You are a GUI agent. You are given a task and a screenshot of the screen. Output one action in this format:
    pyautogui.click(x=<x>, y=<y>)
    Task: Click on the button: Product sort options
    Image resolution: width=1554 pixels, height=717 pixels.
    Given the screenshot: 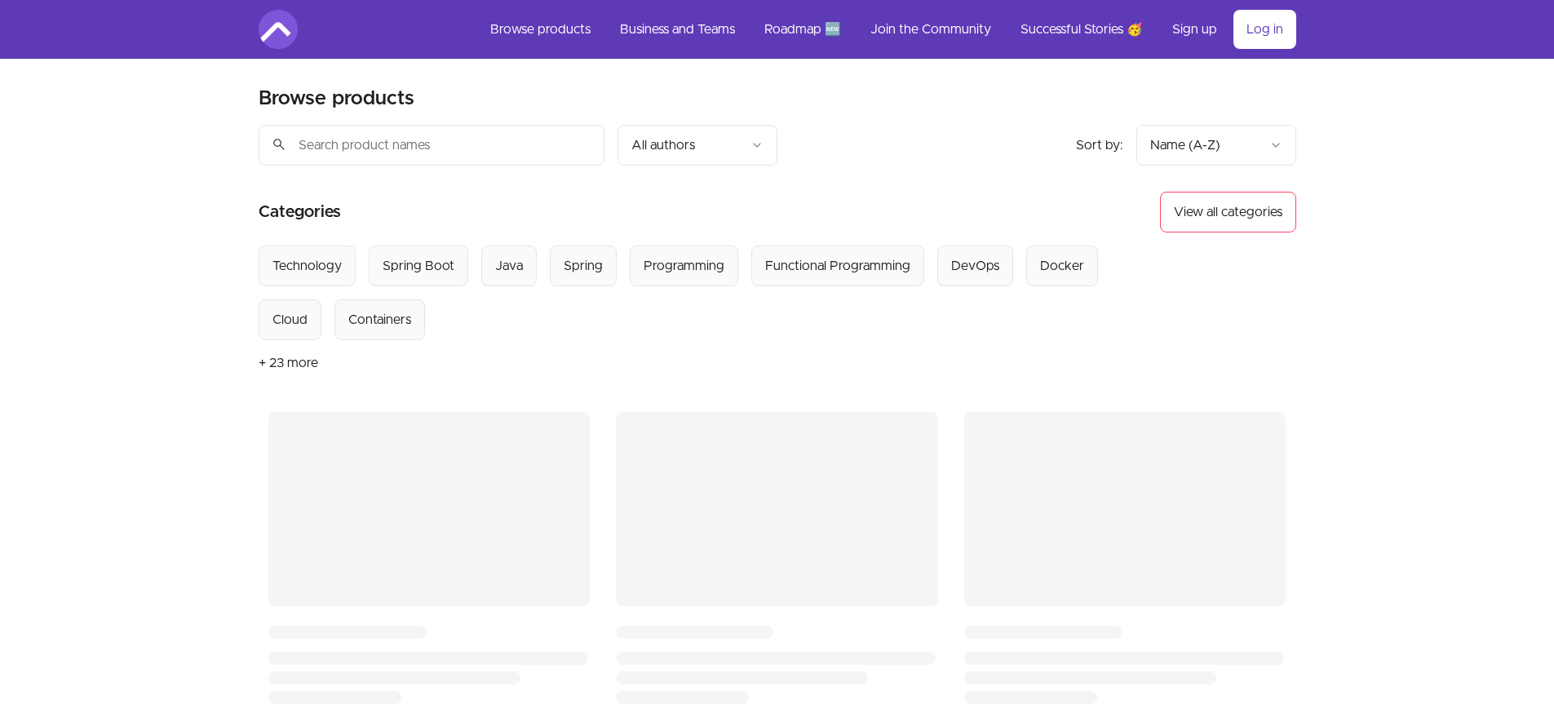 What is the action you would take?
    pyautogui.click(x=1217, y=145)
    